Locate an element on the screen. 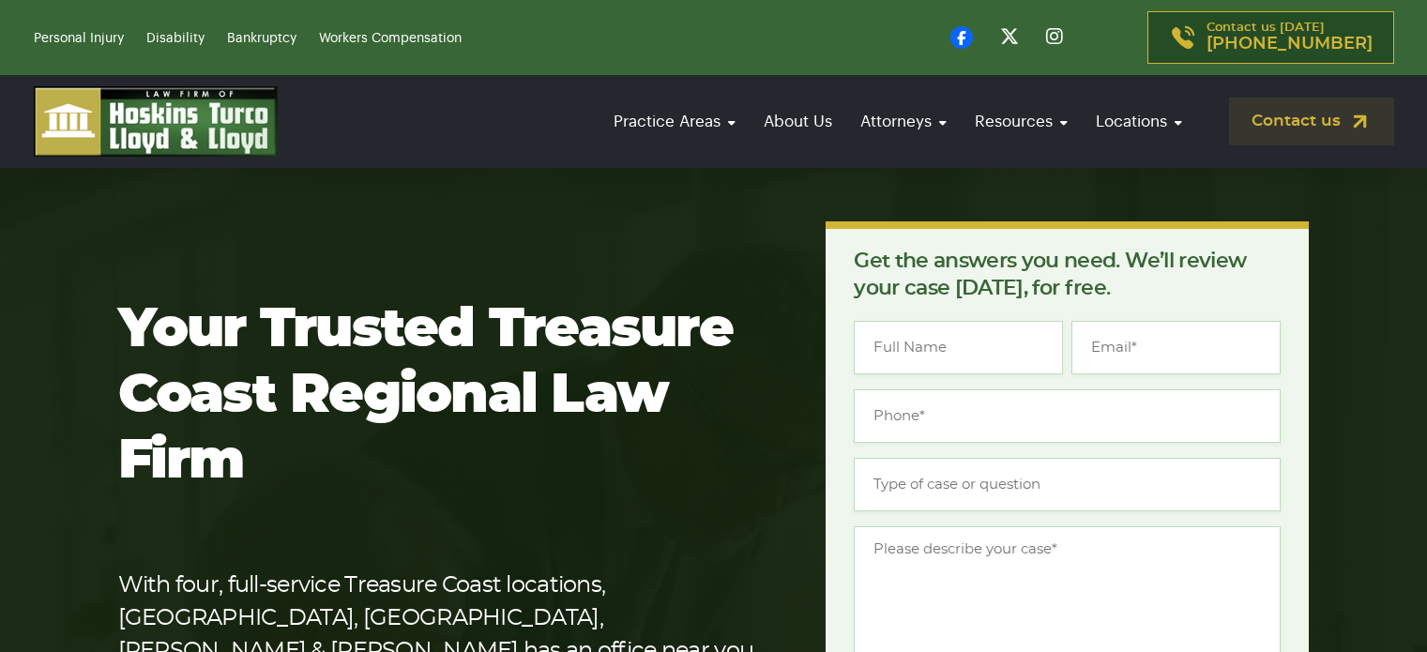 The image size is (1427, 652). a: Resources is located at coordinates (1021, 121).